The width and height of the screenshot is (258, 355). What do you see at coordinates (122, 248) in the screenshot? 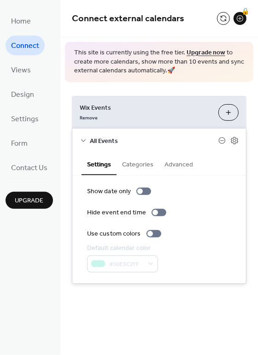
I see `div: Default calendar color` at bounding box center [122, 248].